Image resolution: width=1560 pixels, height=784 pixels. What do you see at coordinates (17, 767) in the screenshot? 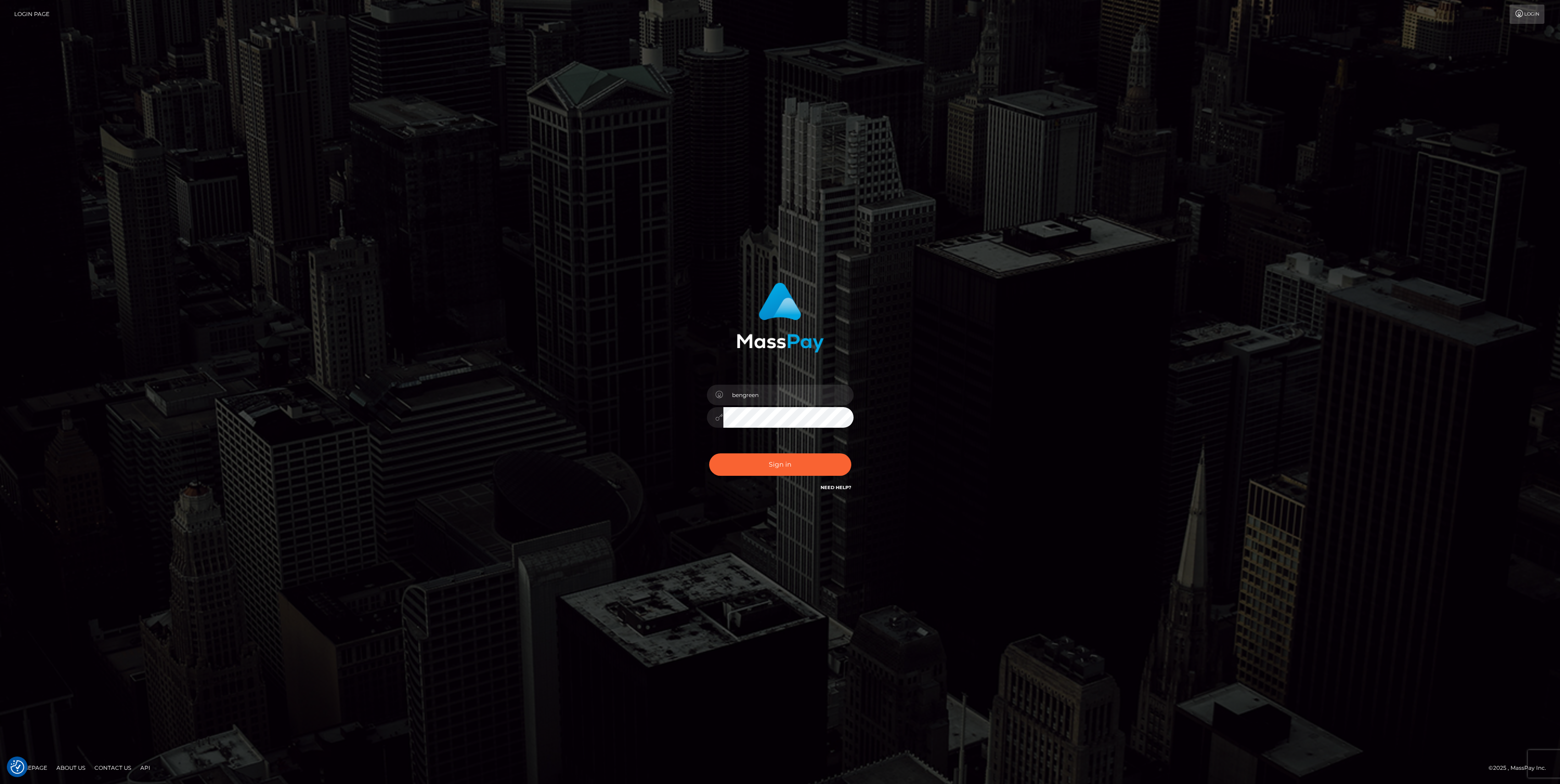
I see `button: Consent Preferences` at bounding box center [17, 767].